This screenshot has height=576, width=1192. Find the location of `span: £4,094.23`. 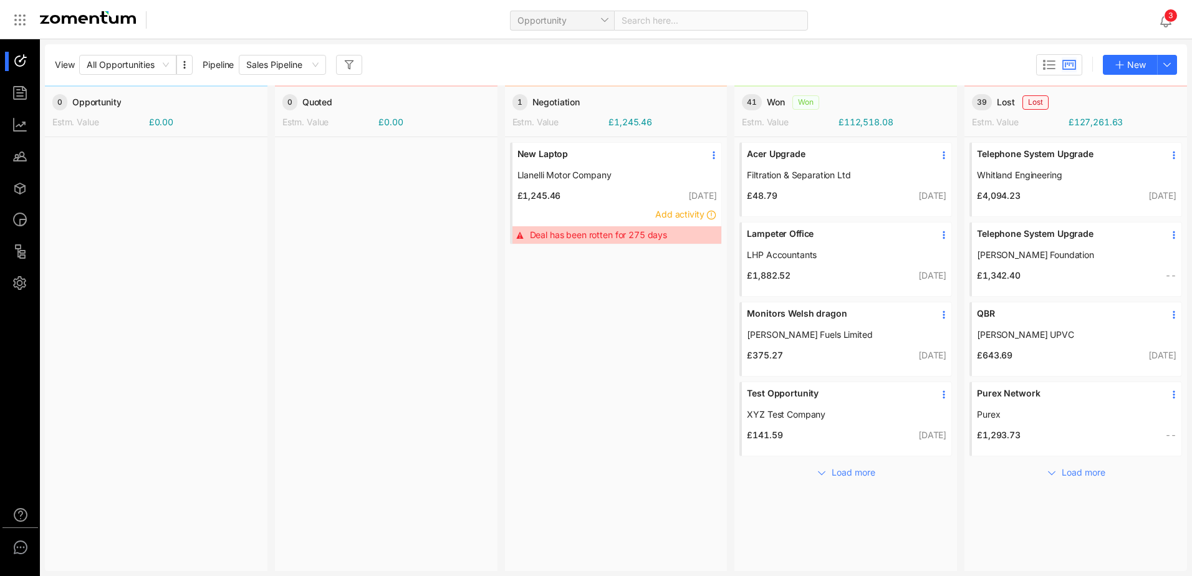

span: £4,094.23 is located at coordinates (996, 196).